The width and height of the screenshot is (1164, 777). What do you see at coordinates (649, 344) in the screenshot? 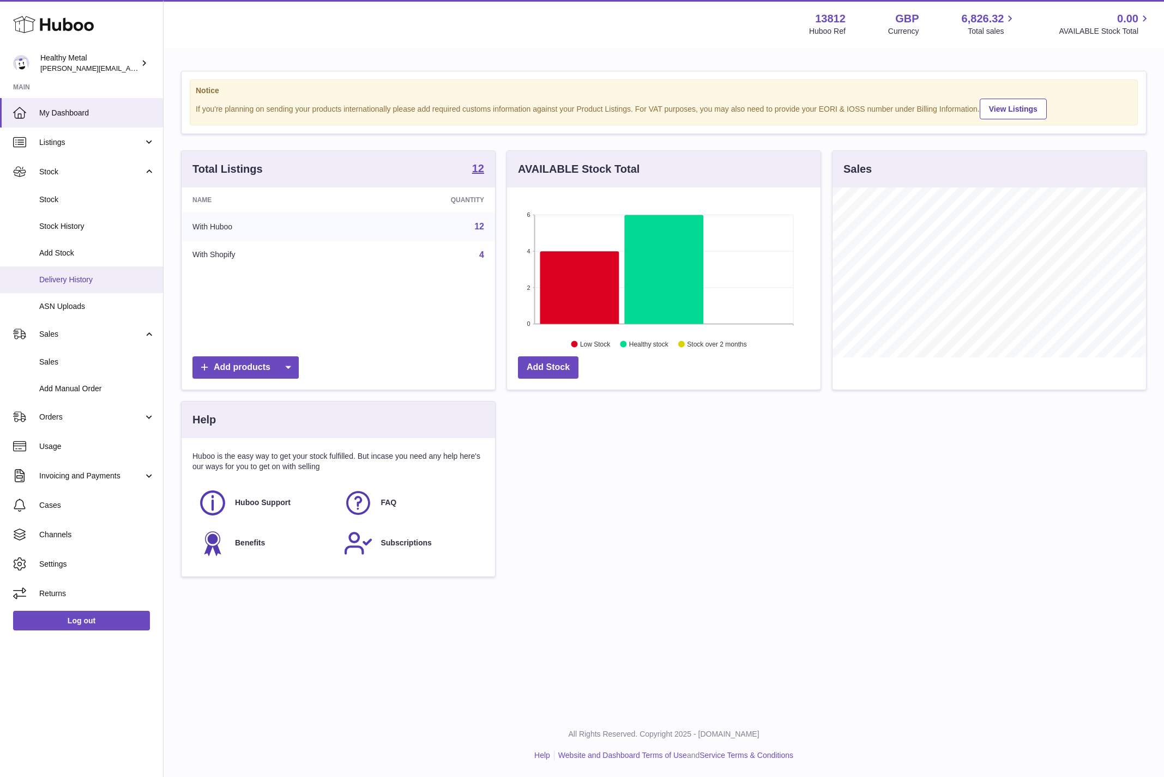
I see `text: Healthy stock` at bounding box center [649, 344].